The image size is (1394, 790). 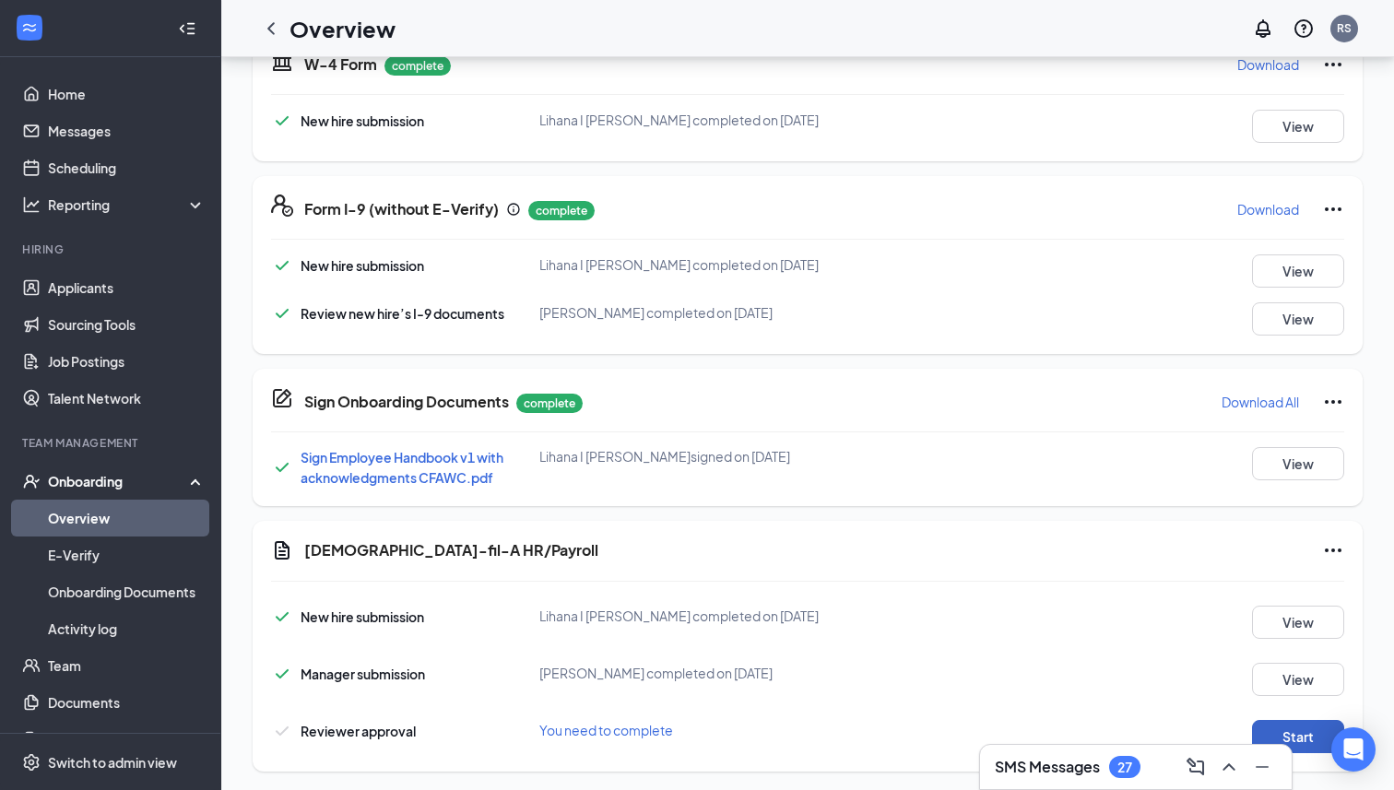 What do you see at coordinates (119, 481) in the screenshot?
I see `div: Onboarding` at bounding box center [119, 481].